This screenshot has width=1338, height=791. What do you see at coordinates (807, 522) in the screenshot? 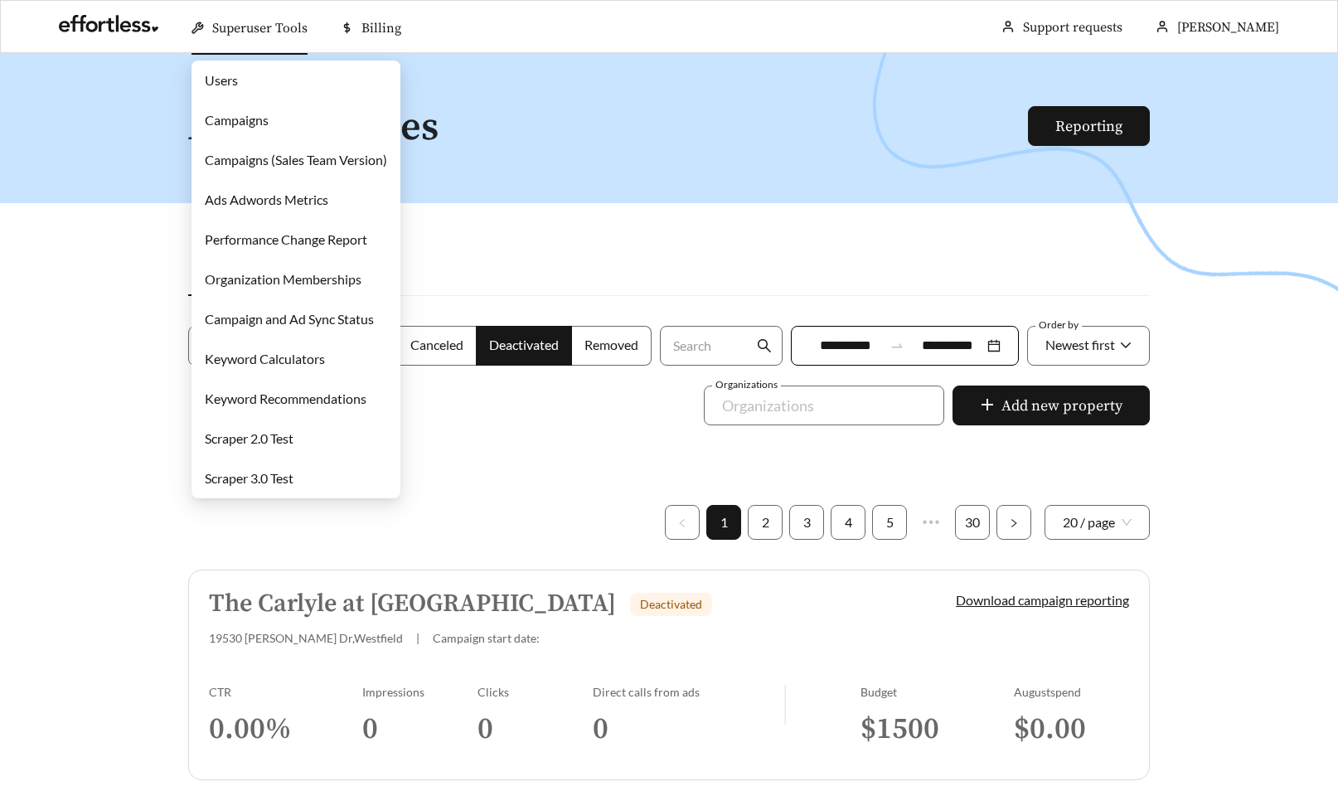
I see `li: 3` at bounding box center [807, 522].